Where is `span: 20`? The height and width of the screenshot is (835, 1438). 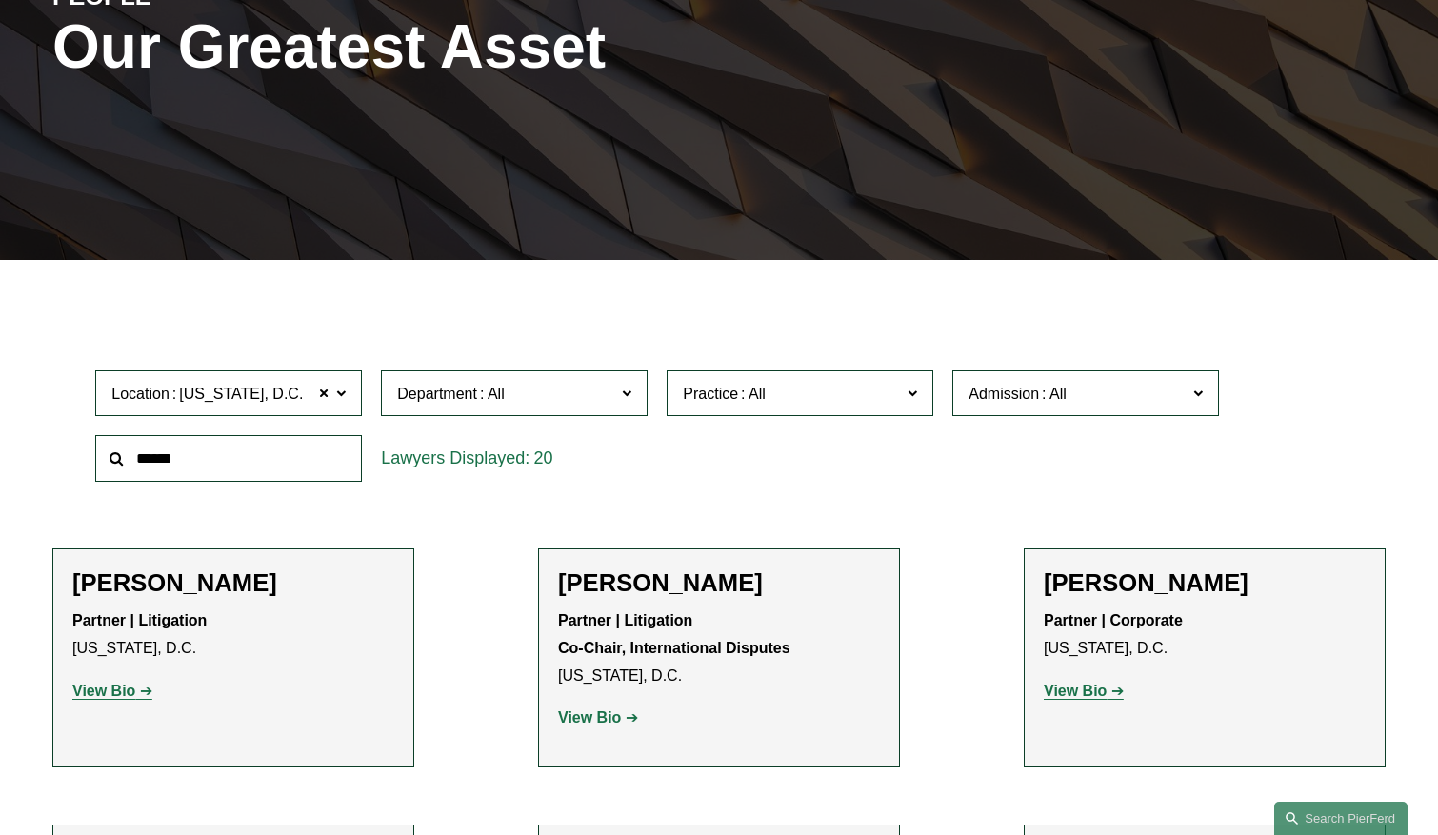
span: 20 is located at coordinates (543, 458).